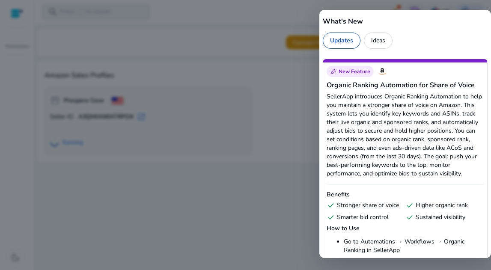 The image size is (491, 270). What do you see at coordinates (364, 205) in the screenshot?
I see `div: Stronger share of voice` at bounding box center [364, 205].